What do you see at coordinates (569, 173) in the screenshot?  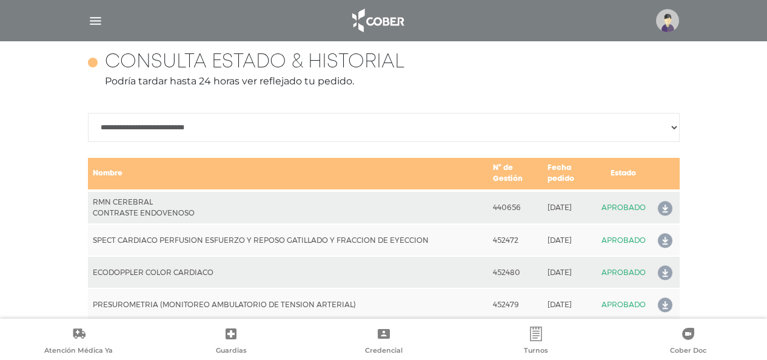 I see `td: Fecha pedido` at bounding box center [569, 173].